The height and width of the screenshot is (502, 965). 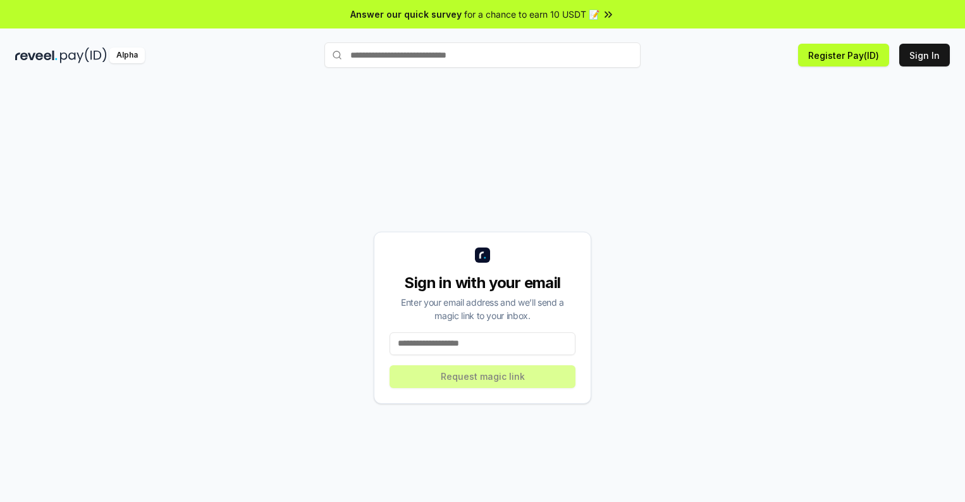 I want to click on button: Register Pay(ID), so click(x=844, y=55).